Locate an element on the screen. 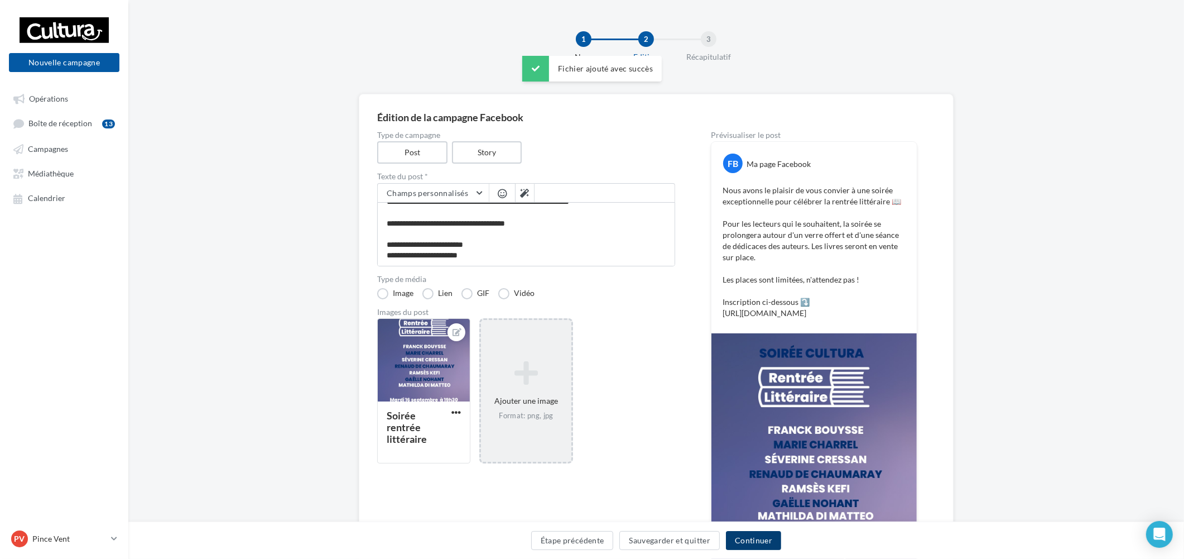 Image resolution: width=1184 pixels, height=559 pixels. button: Champs personnalisés is located at coordinates (433, 193).